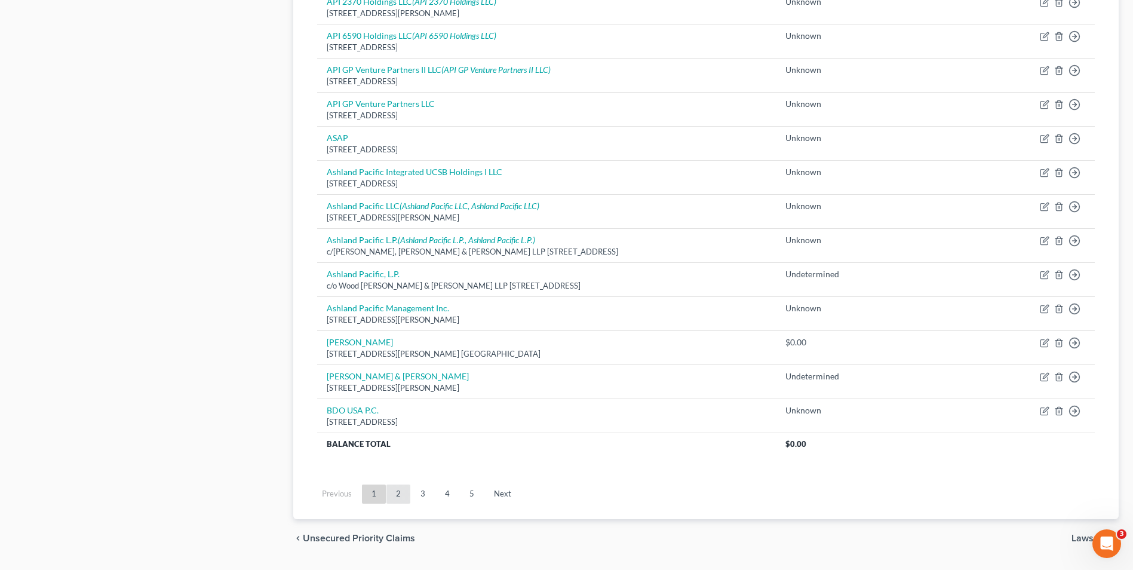 Image resolution: width=1133 pixels, height=570 pixels. I want to click on i: chevron_left, so click(298, 538).